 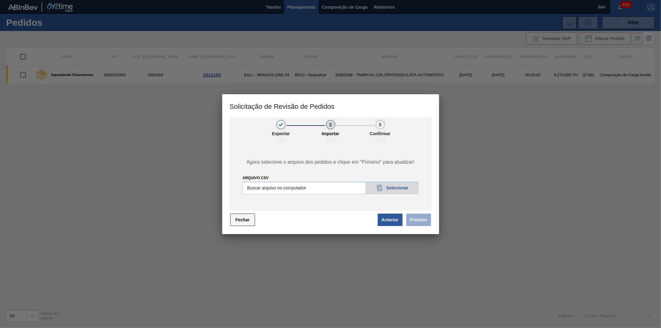 I want to click on p: Exportar, so click(x=281, y=133).